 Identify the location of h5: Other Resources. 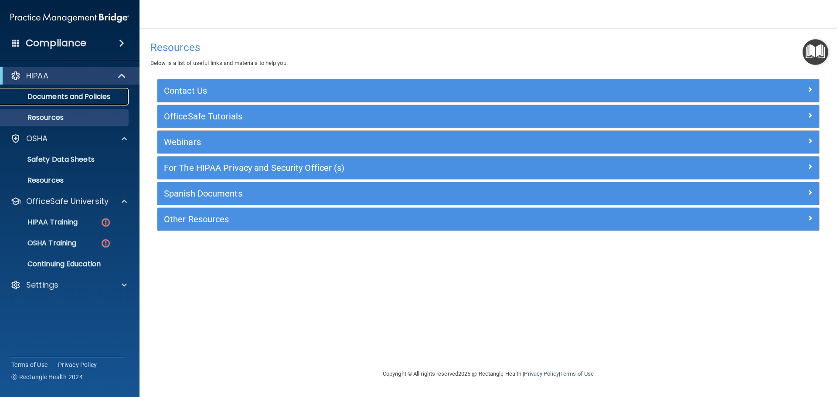
(405, 219).